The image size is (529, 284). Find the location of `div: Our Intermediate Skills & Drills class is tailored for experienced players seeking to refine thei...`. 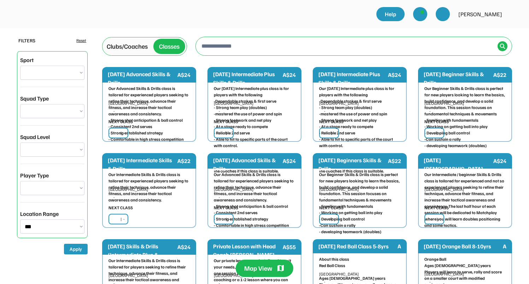

div: Our Intermediate Skills & Drills class is tailored for experienced players seeking to refine thei... is located at coordinates (149, 188).